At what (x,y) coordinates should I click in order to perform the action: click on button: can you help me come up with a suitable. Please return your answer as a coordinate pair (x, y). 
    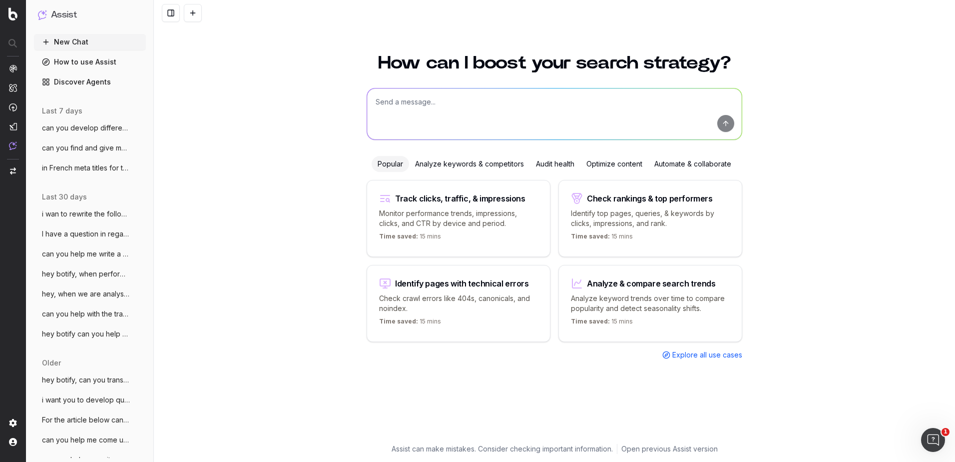
    Looking at the image, I should click on (90, 440).